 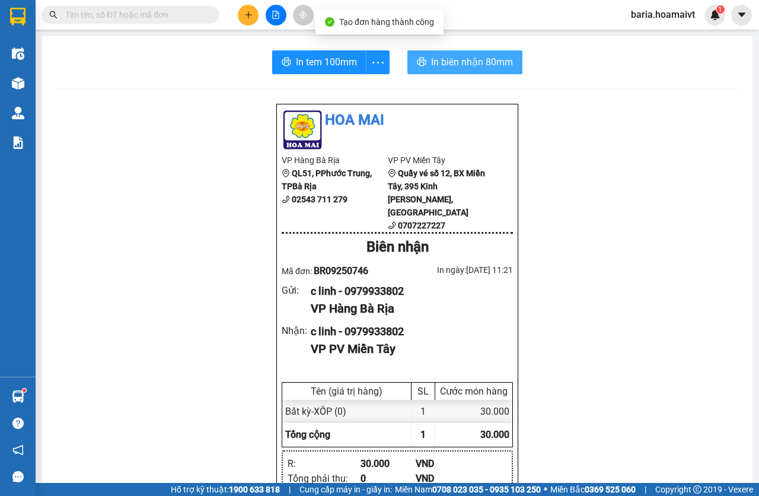 I want to click on span: Tổng cộng, so click(x=308, y=434).